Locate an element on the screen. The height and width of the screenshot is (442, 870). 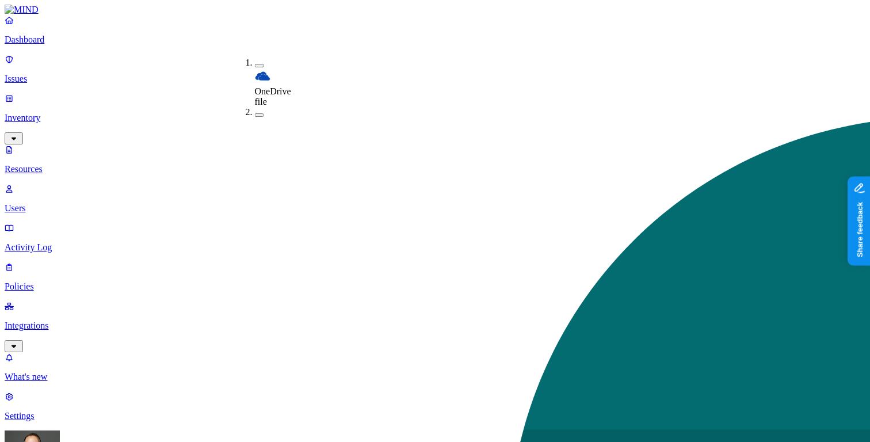
p: What's new is located at coordinates (435, 377).